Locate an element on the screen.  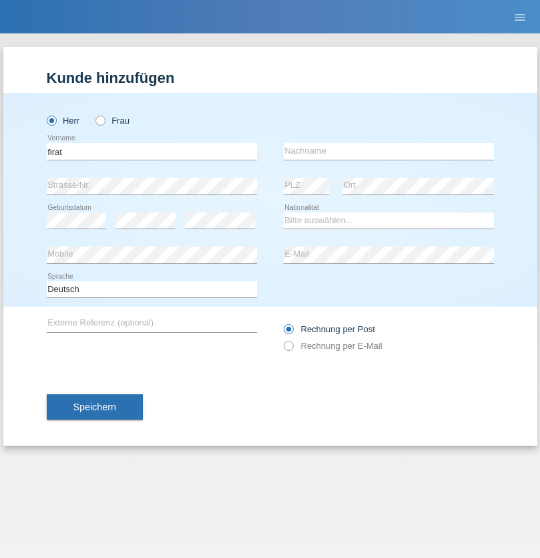
label: Frau is located at coordinates (112, 120).